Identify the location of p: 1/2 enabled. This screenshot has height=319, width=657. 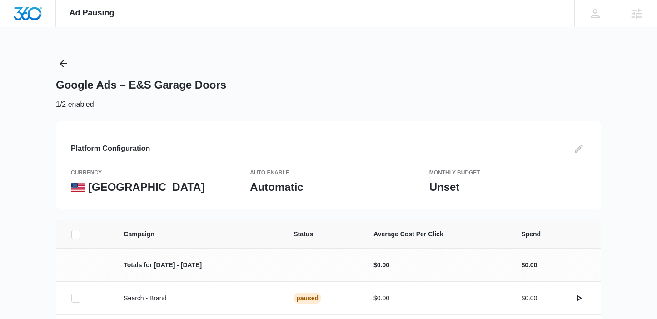
(75, 104).